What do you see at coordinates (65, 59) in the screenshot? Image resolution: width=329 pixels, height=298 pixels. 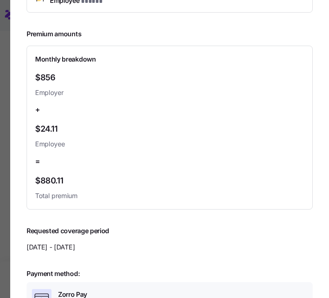 I see `span: Monthly breakdown` at bounding box center [65, 59].